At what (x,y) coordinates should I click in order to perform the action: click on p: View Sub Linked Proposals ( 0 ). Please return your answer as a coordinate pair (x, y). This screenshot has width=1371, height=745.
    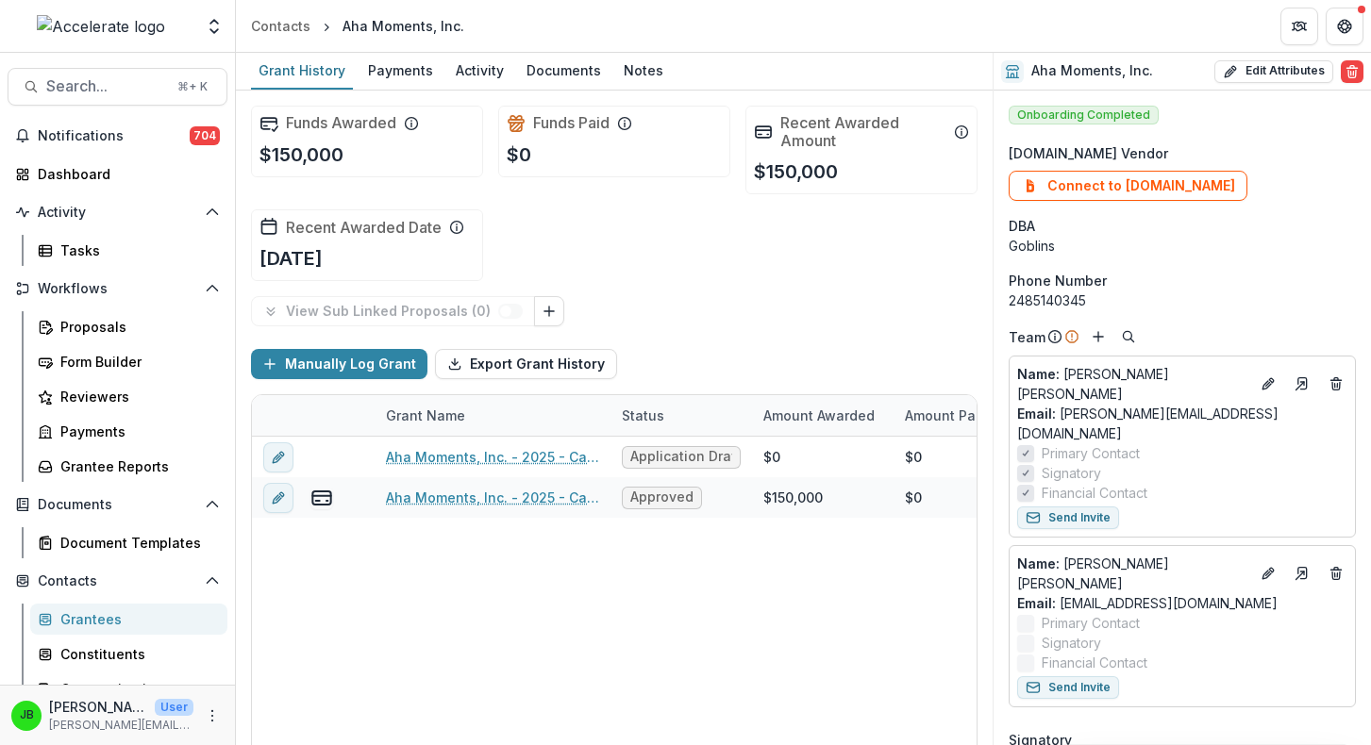
    Looking at the image, I should click on (392, 311).